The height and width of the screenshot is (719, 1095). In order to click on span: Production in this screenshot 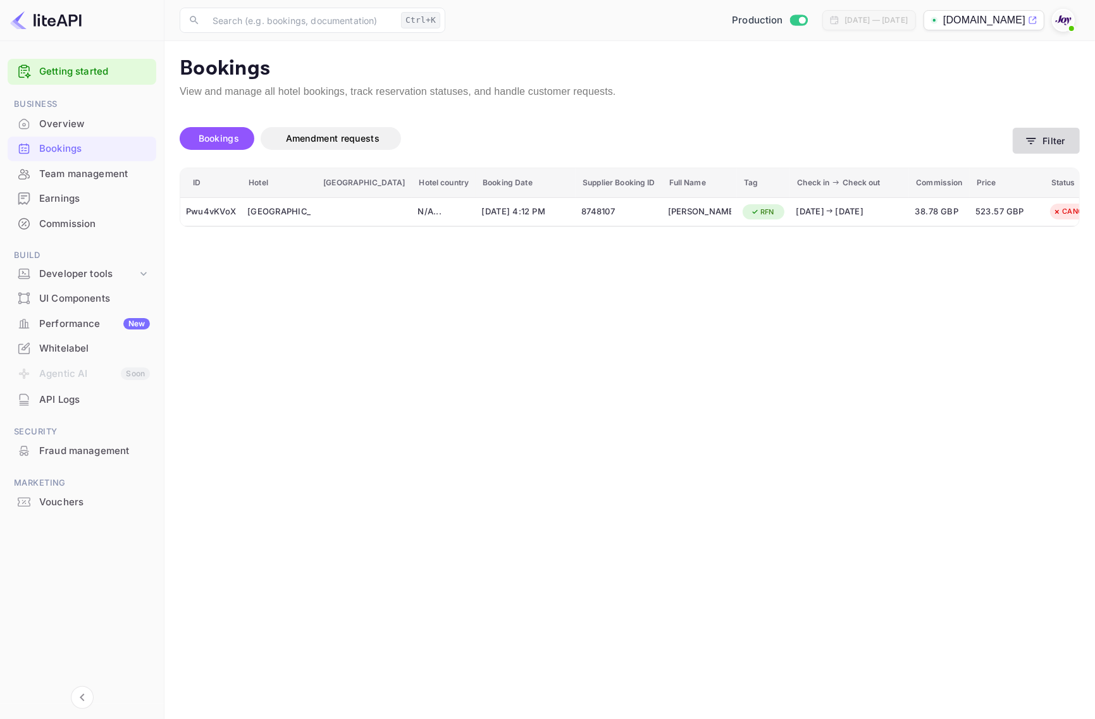, I will do `click(757, 20)`.